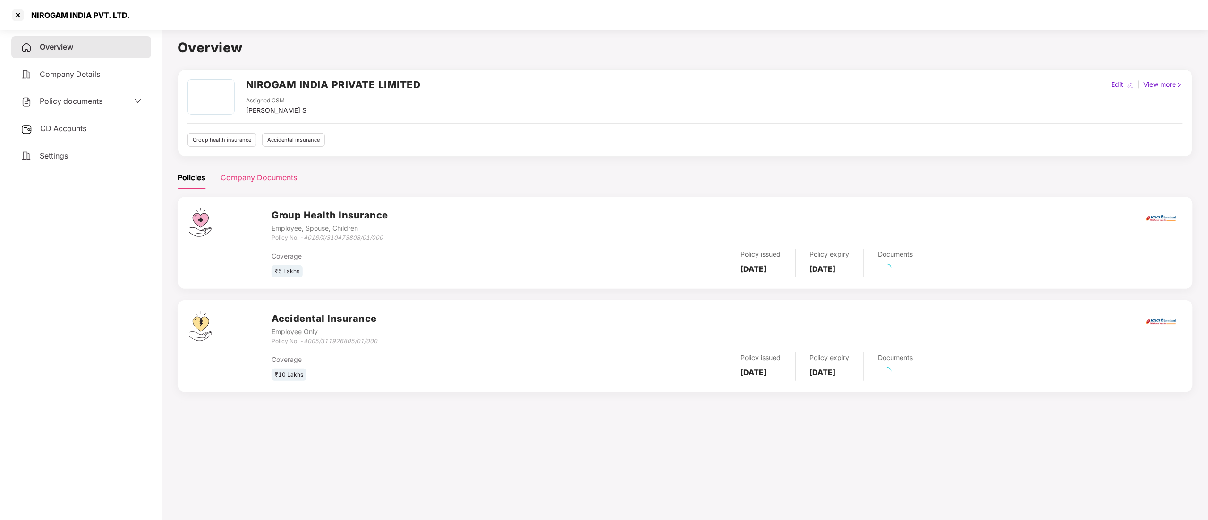 This screenshot has width=1208, height=520. I want to click on div: ₹10 Lakhs, so click(289, 375).